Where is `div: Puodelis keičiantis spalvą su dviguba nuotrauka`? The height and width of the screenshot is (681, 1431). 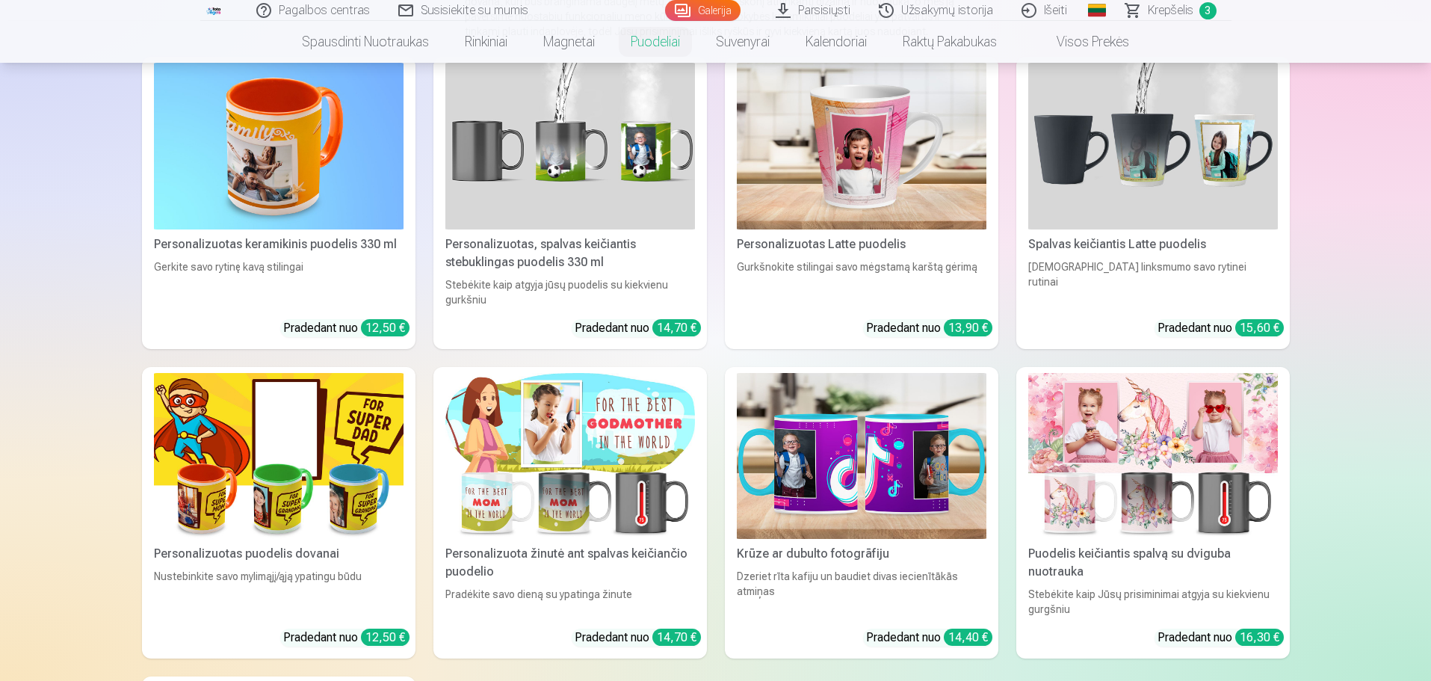
div: Puodelis keičiantis spalvą su dviguba nuotrauka is located at coordinates (1153, 563).